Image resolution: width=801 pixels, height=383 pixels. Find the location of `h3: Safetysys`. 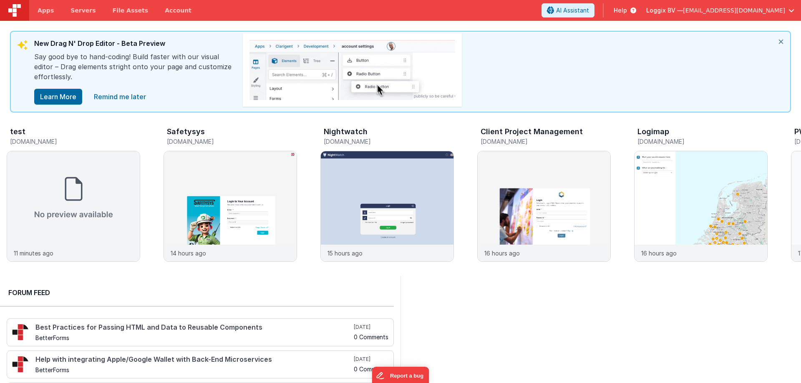

h3: Safetysys is located at coordinates (186, 132).